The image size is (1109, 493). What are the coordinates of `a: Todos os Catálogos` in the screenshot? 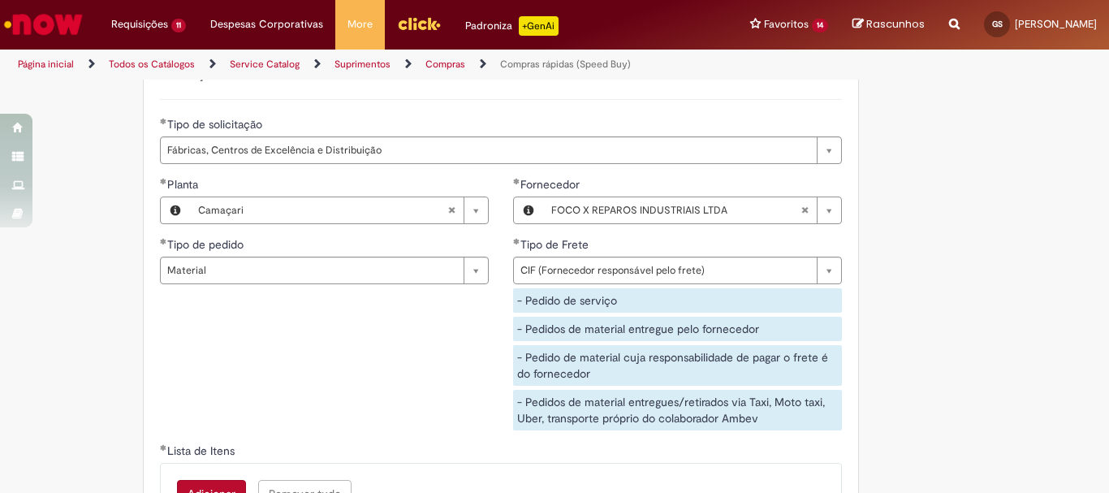 It's located at (152, 64).